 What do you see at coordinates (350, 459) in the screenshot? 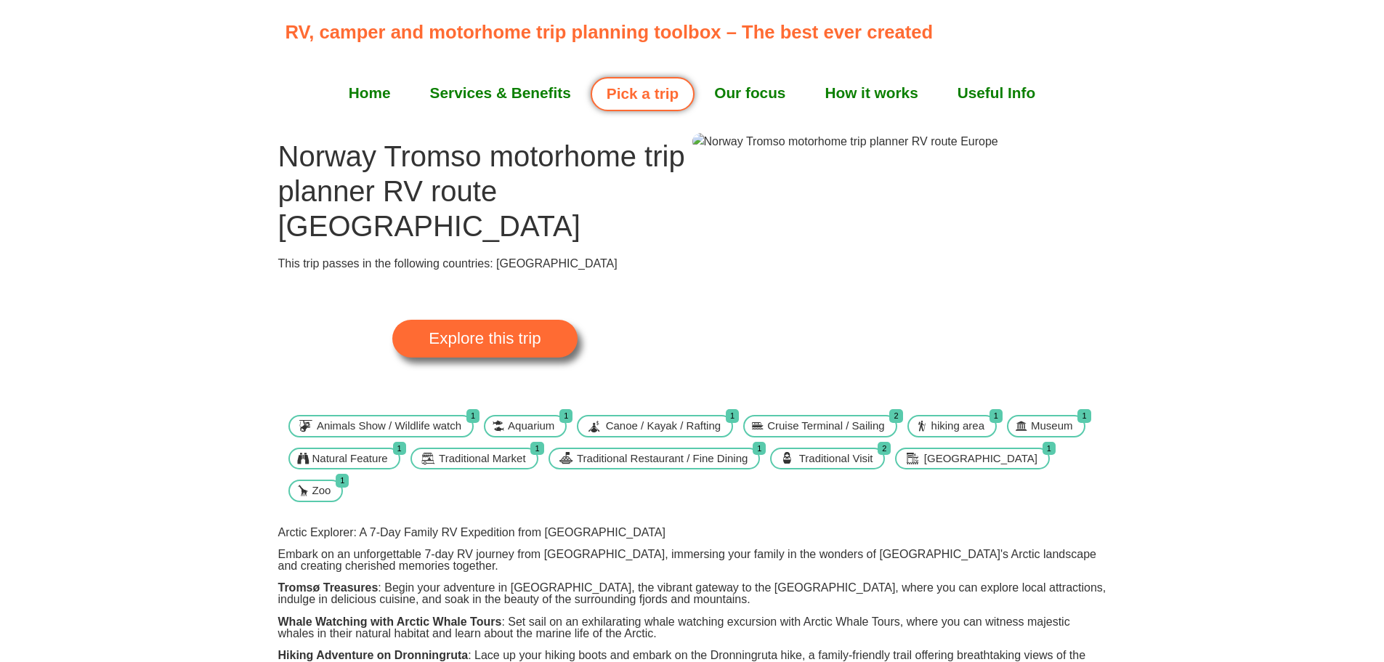
I see `span: Natural Feature` at bounding box center [350, 459].